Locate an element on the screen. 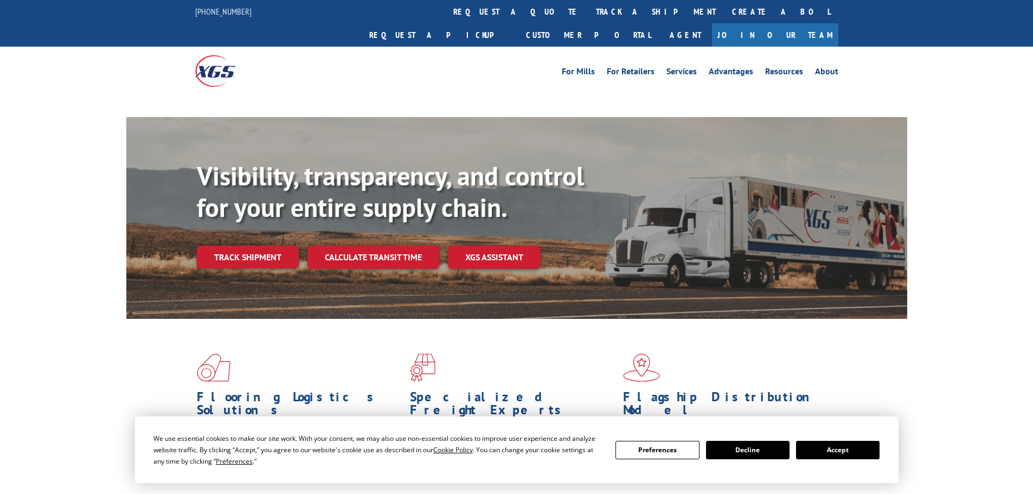 This screenshot has height=494, width=1033. a: Calculate transit time is located at coordinates (373, 257).